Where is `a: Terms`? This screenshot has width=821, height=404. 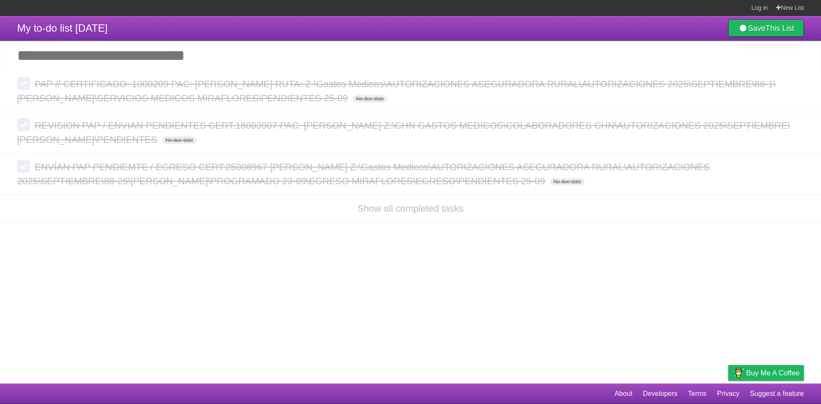
a: Terms is located at coordinates (698, 394).